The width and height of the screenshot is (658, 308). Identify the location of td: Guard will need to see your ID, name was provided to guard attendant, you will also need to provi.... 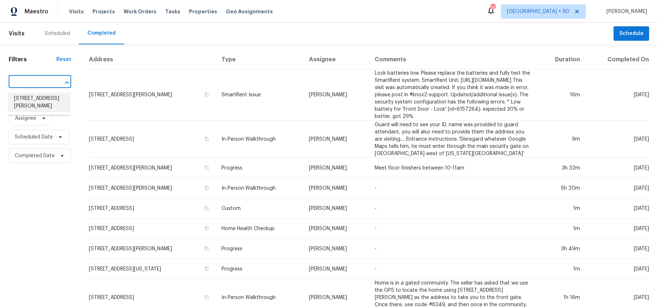
(453, 139).